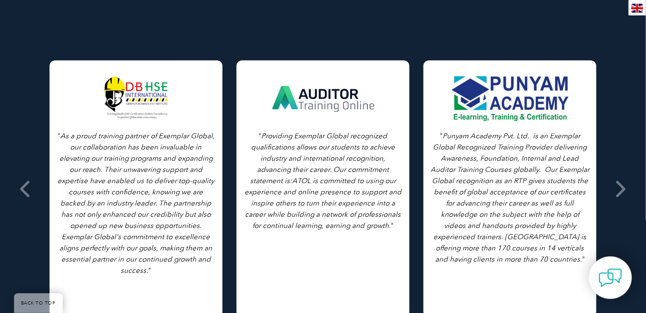  What do you see at coordinates (637, 8) in the screenshot?
I see `img: en` at bounding box center [637, 8].